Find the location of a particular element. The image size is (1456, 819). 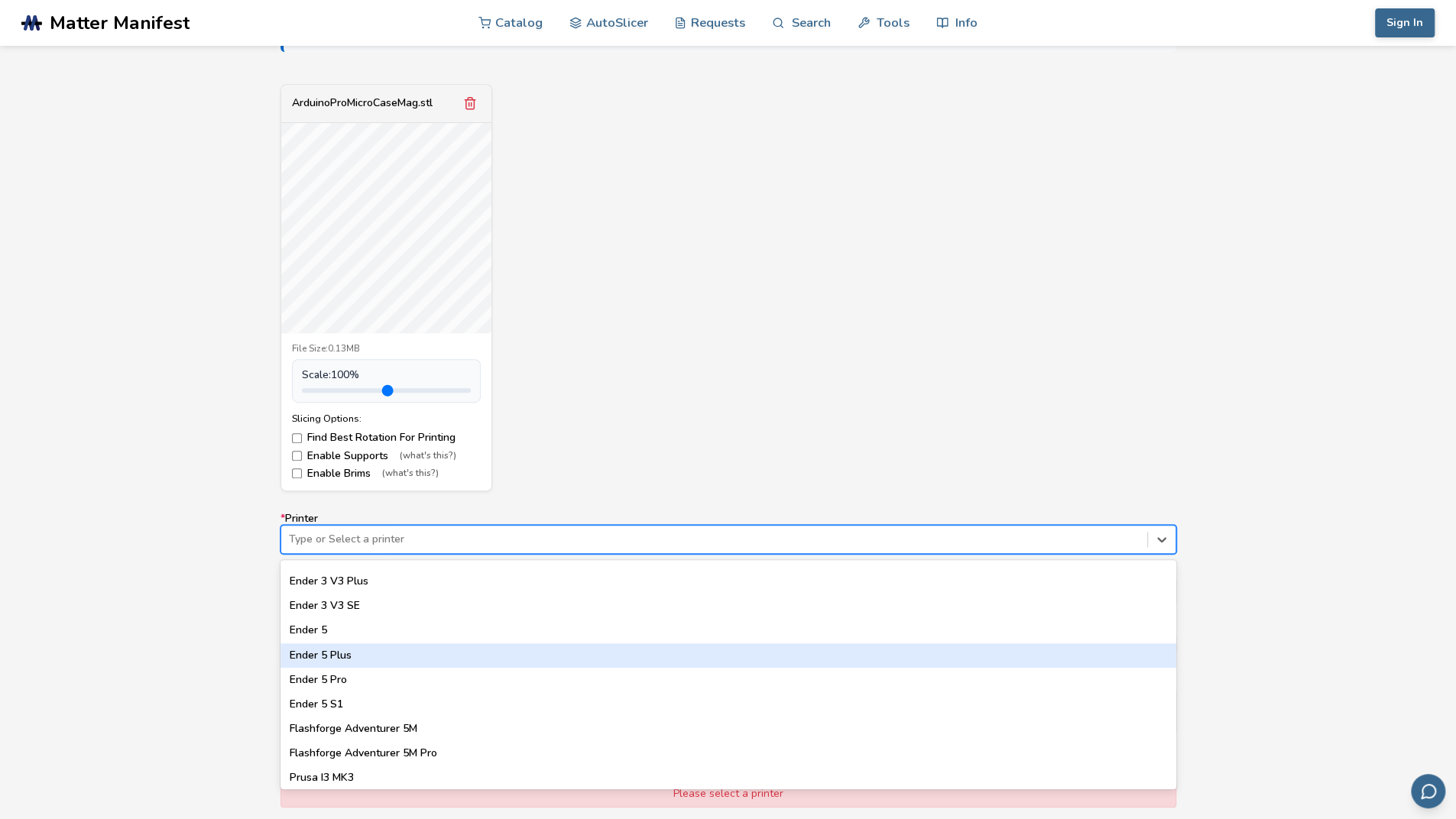

button: Sign In is located at coordinates (1405, 23).